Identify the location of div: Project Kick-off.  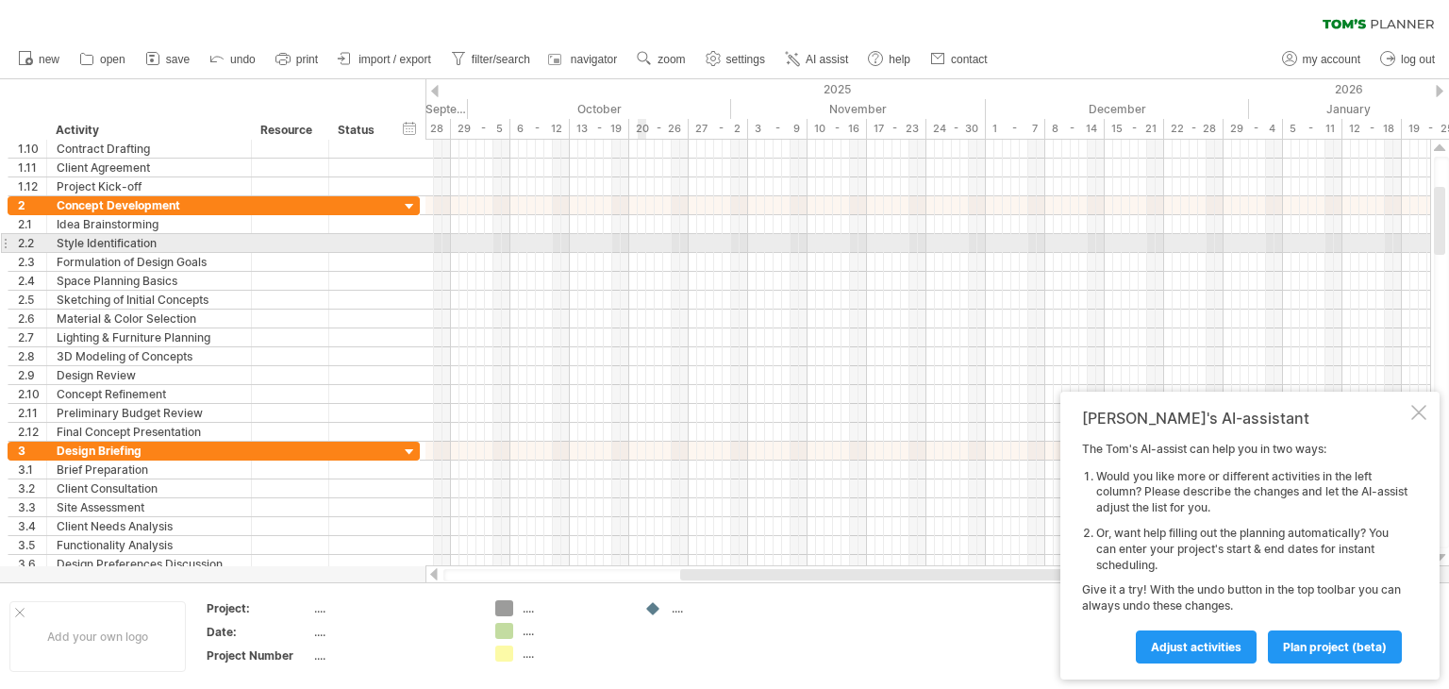
(149, 186).